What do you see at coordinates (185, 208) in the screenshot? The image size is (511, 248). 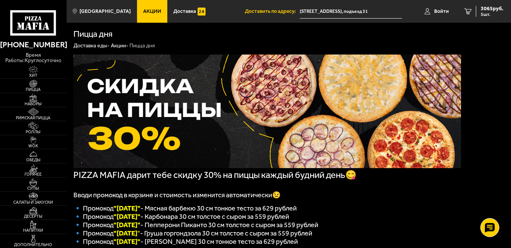 I see `span: 🔹 Промокод - Мясная барбекю 30 см тонкое тесто за 629 рублей` at bounding box center [185, 208].